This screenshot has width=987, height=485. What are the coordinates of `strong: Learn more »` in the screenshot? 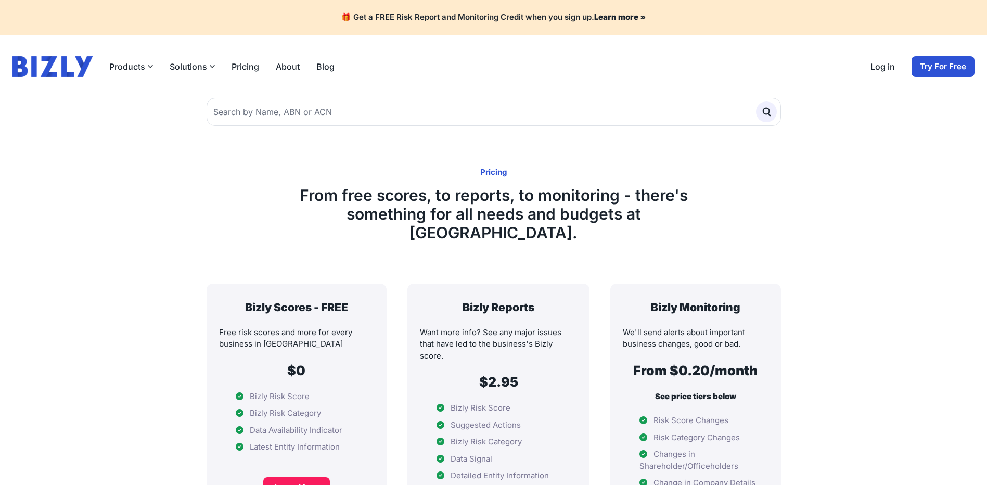 It's located at (620, 17).